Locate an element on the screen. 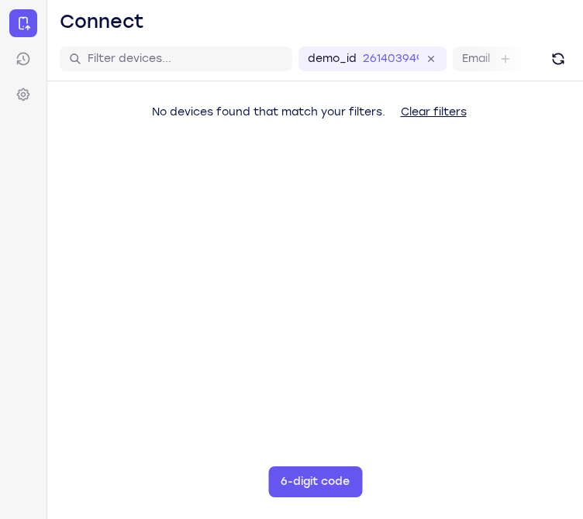 The height and width of the screenshot is (519, 583). a: Connect is located at coordinates (23, 23).